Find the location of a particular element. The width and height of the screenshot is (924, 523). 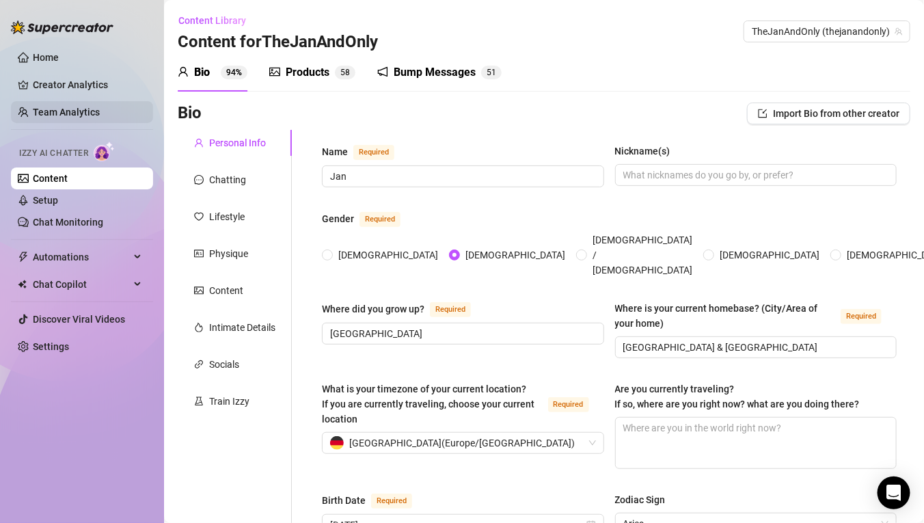

div: Lifestyle is located at coordinates (227, 217).